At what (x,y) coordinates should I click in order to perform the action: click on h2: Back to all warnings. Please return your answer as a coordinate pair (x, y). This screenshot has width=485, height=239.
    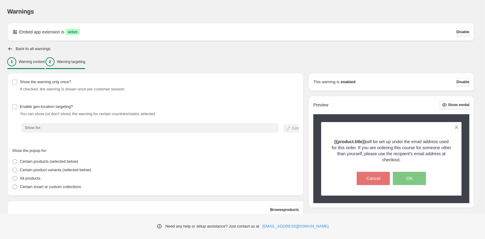
    Looking at the image, I should click on (33, 49).